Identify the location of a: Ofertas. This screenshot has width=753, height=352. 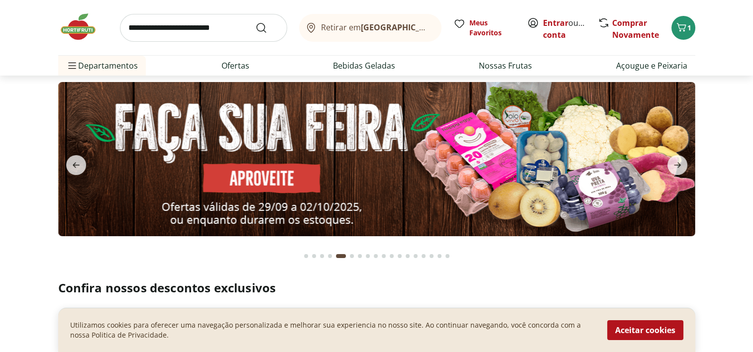
(235, 66).